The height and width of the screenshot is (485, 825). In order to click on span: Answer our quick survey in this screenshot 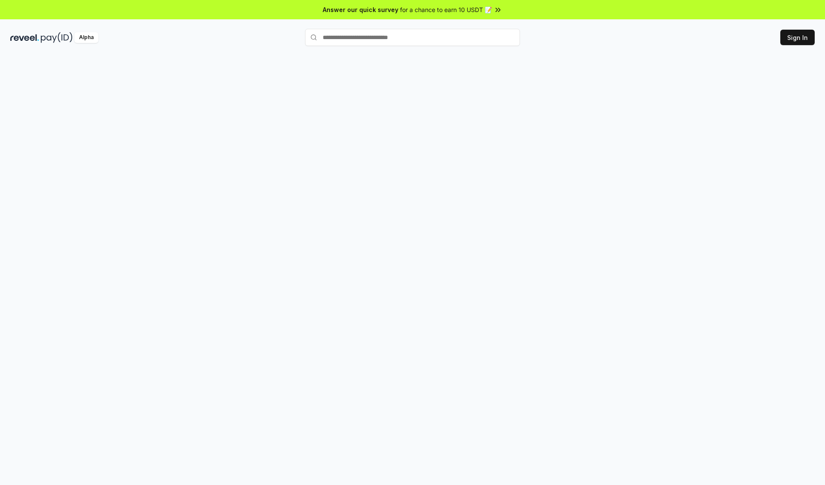, I will do `click(361, 9)`.